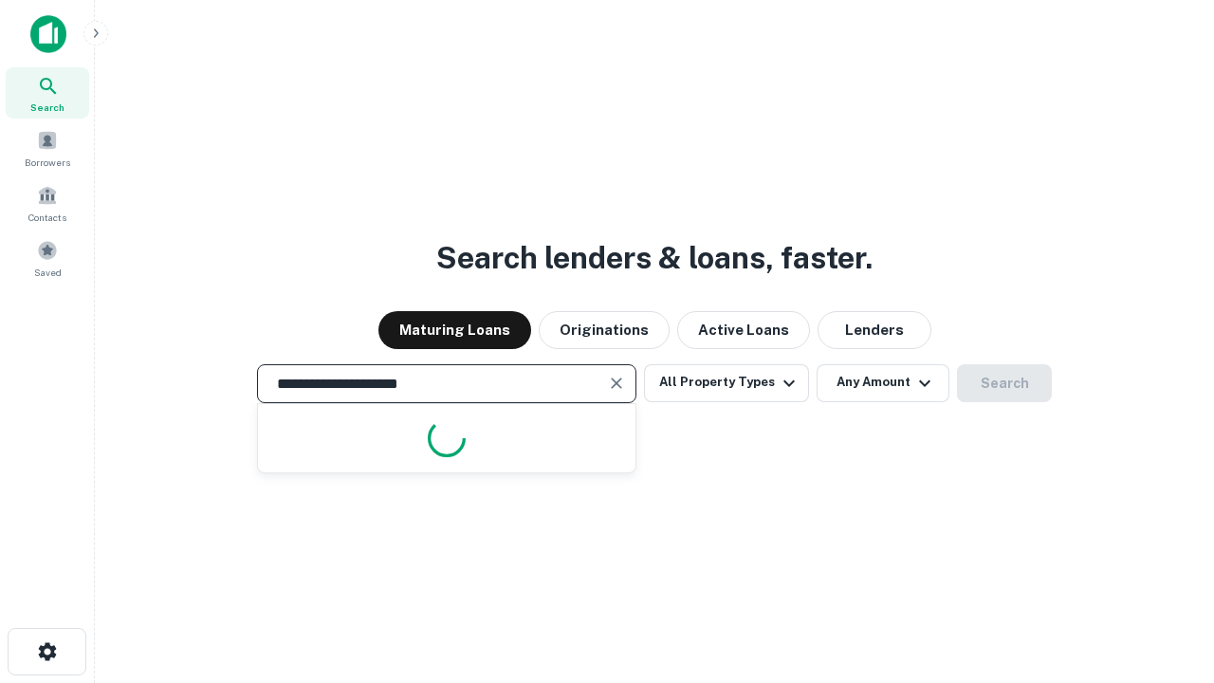 This screenshot has height=683, width=1214. I want to click on a: Search, so click(47, 93).